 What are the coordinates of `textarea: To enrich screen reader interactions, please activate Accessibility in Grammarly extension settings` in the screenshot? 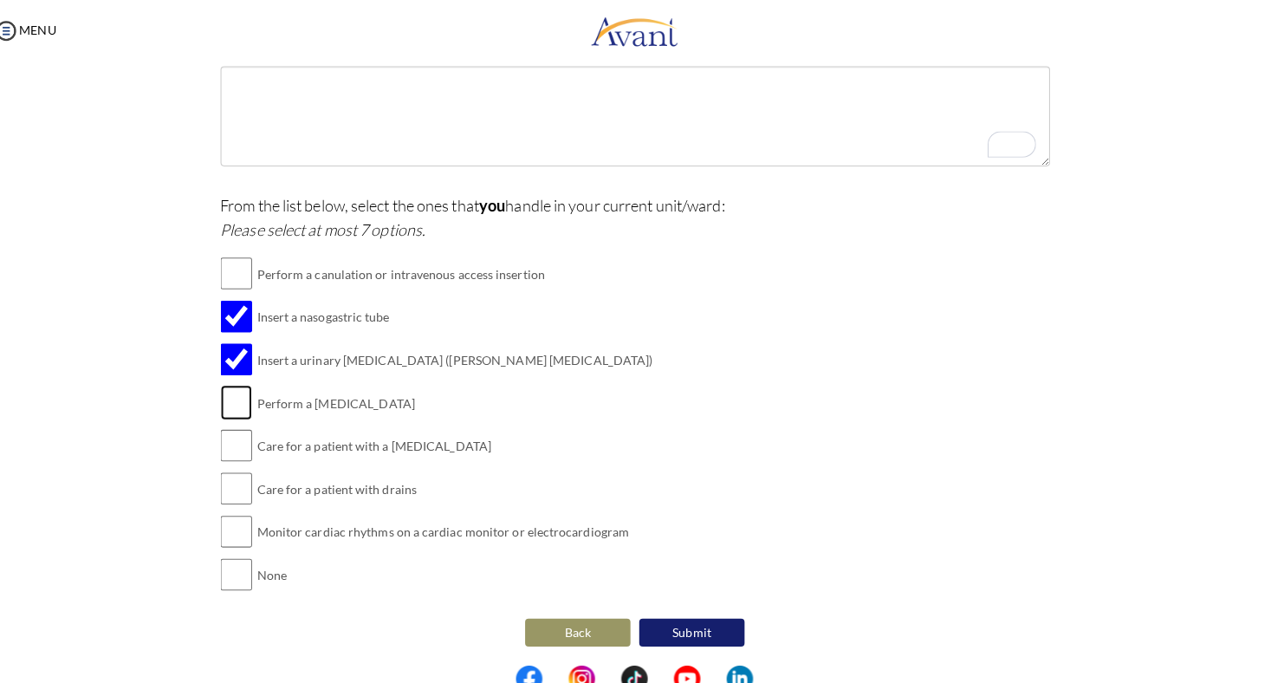 It's located at (642, 114).